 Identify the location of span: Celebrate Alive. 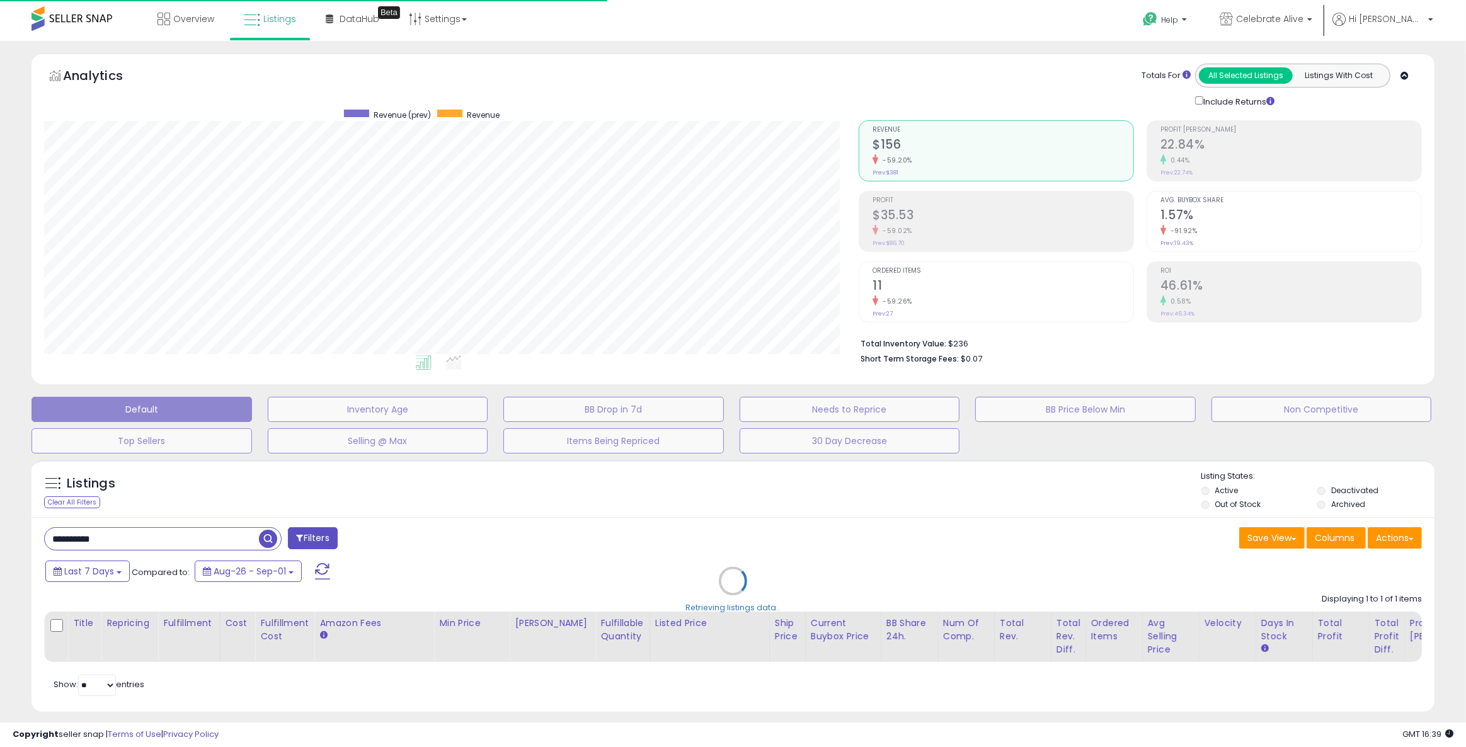
(1270, 19).